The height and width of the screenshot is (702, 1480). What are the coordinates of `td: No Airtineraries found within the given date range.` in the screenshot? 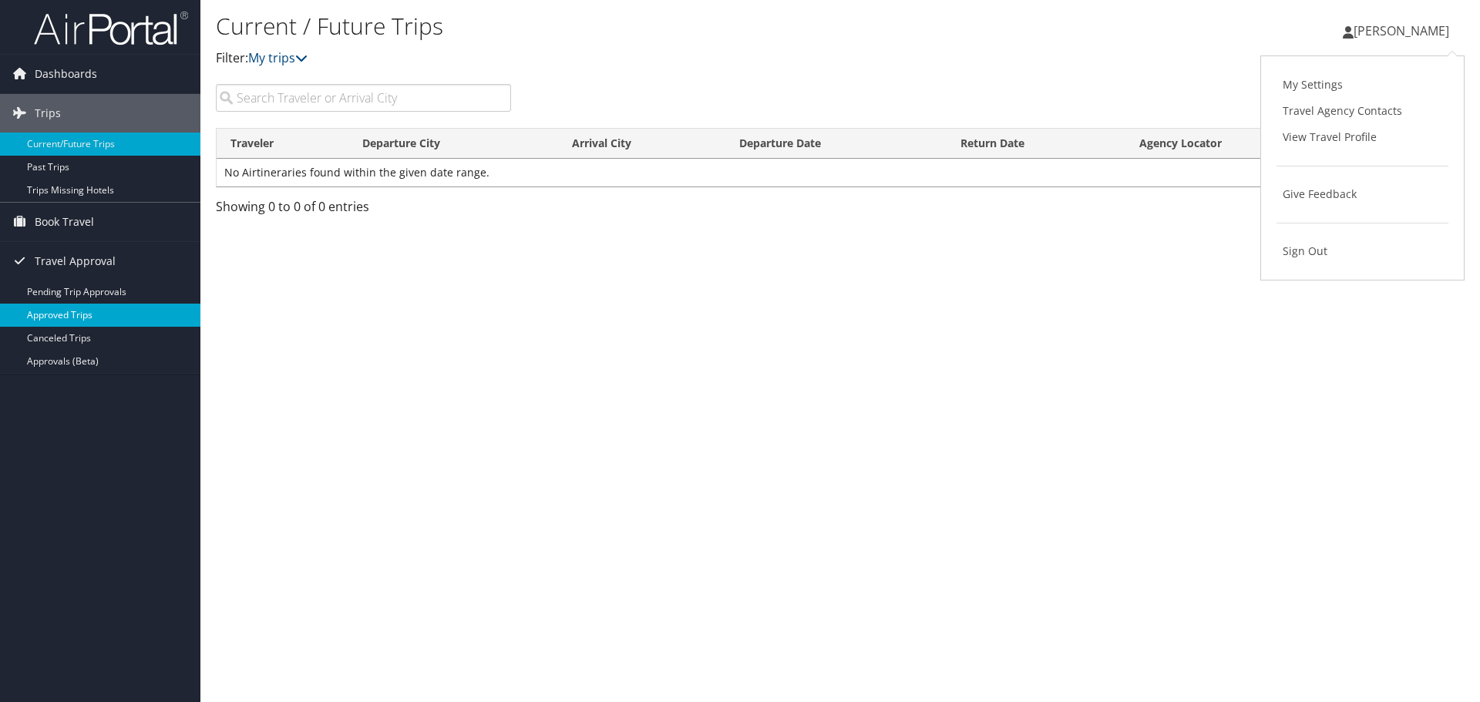 It's located at (840, 173).